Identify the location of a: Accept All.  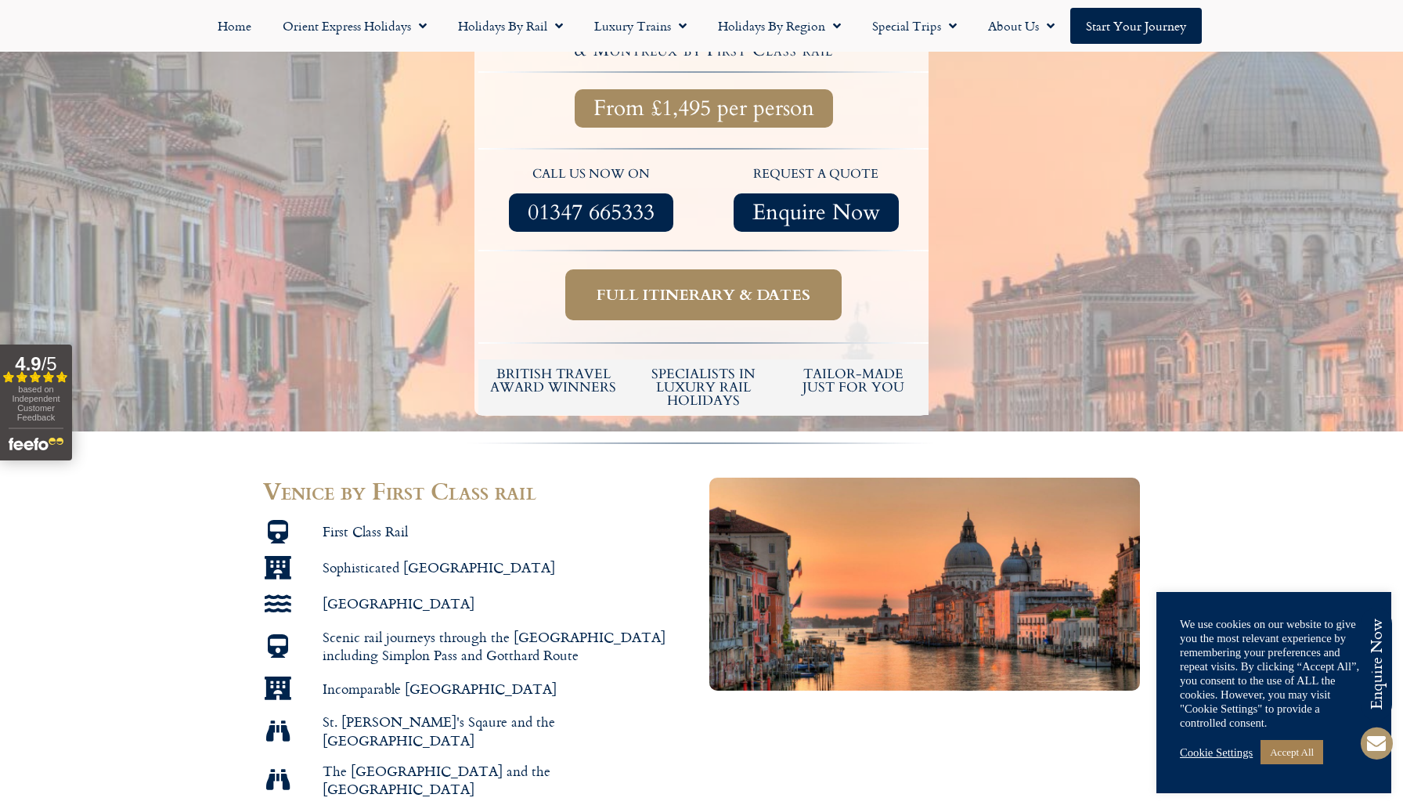
(1292, 752).